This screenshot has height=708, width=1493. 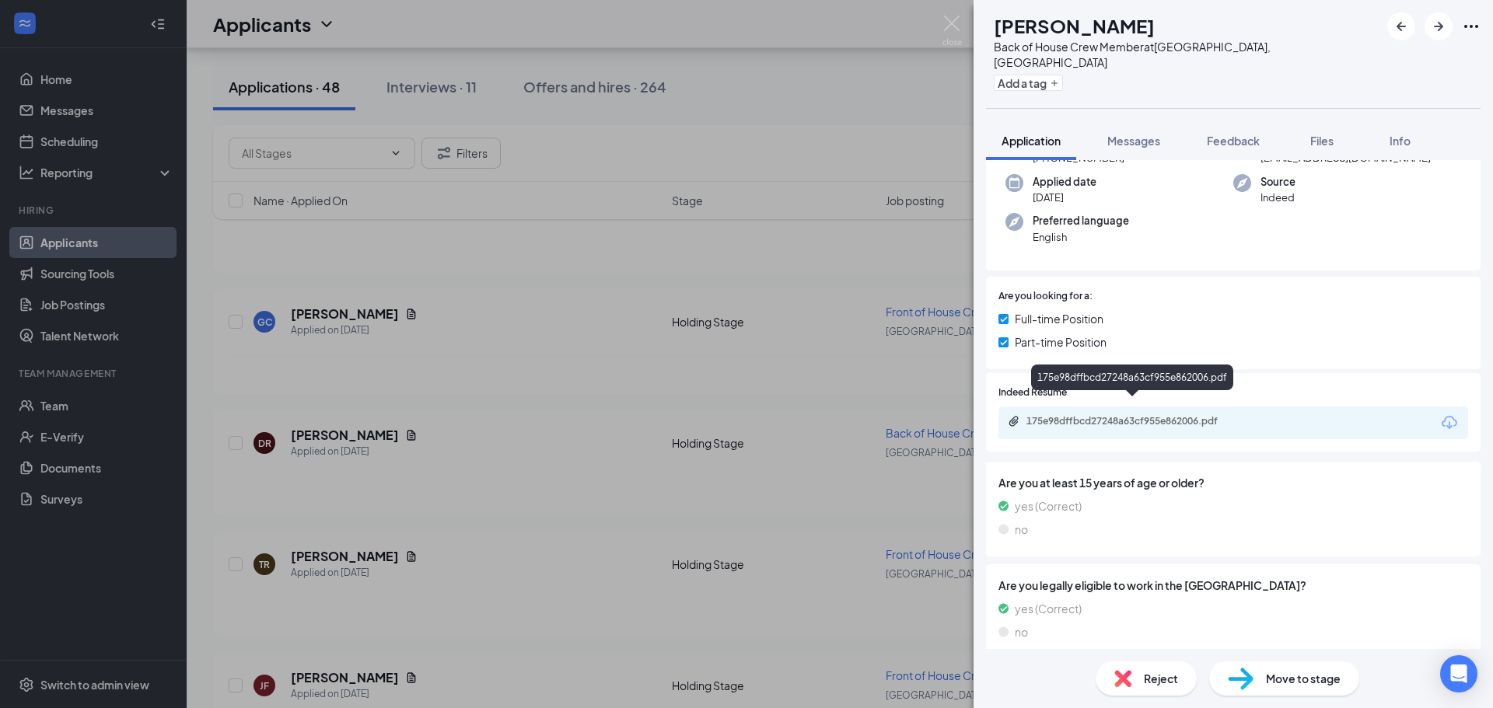 What do you see at coordinates (1054, 83) in the screenshot?
I see `svg: Plus` at bounding box center [1054, 83].